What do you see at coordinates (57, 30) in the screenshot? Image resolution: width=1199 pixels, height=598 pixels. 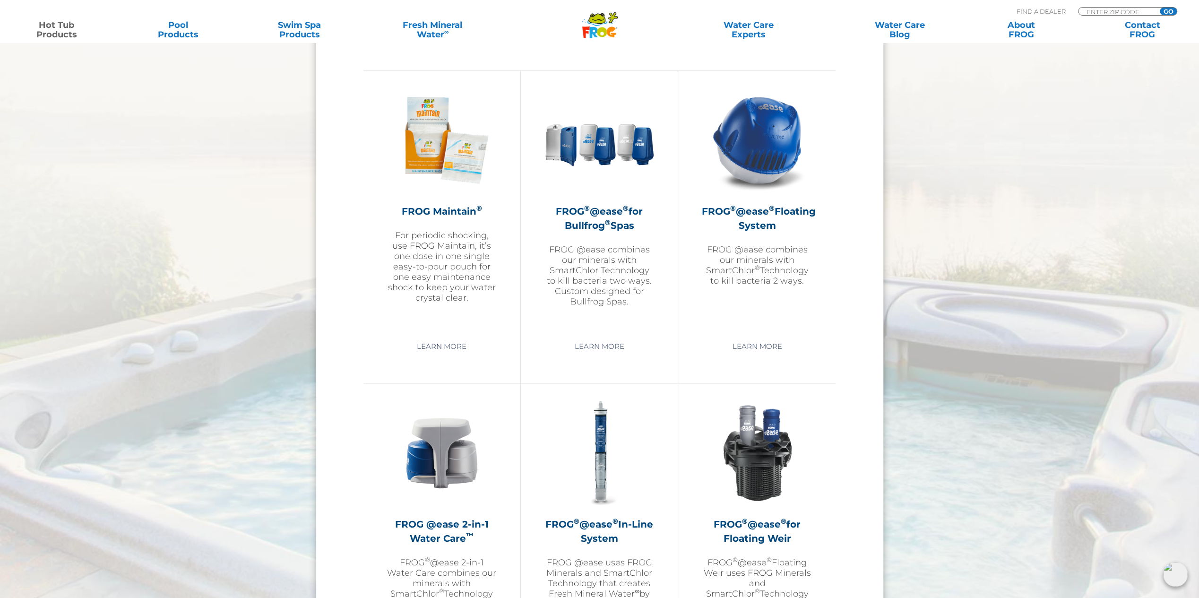 I see `a: Hot TubProducts` at bounding box center [57, 30].